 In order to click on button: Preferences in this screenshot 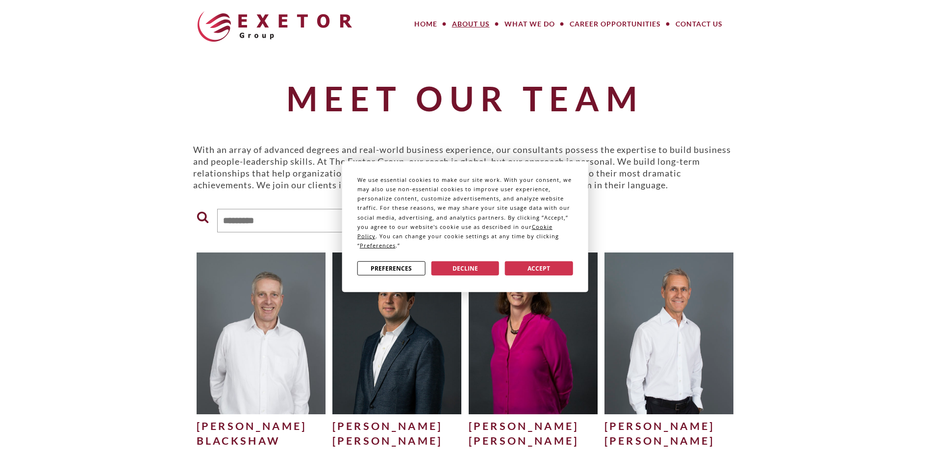, I will do `click(391, 268)`.